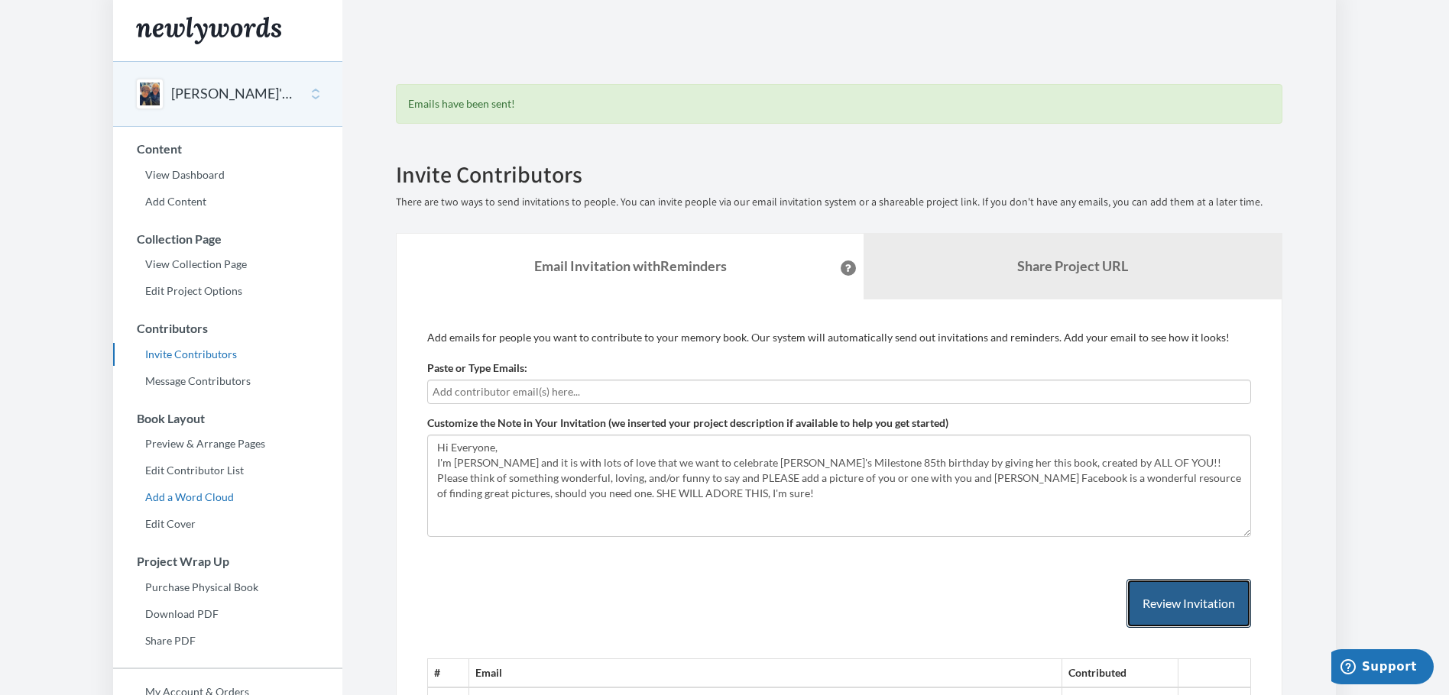  I want to click on a: Edit Cover, so click(228, 524).